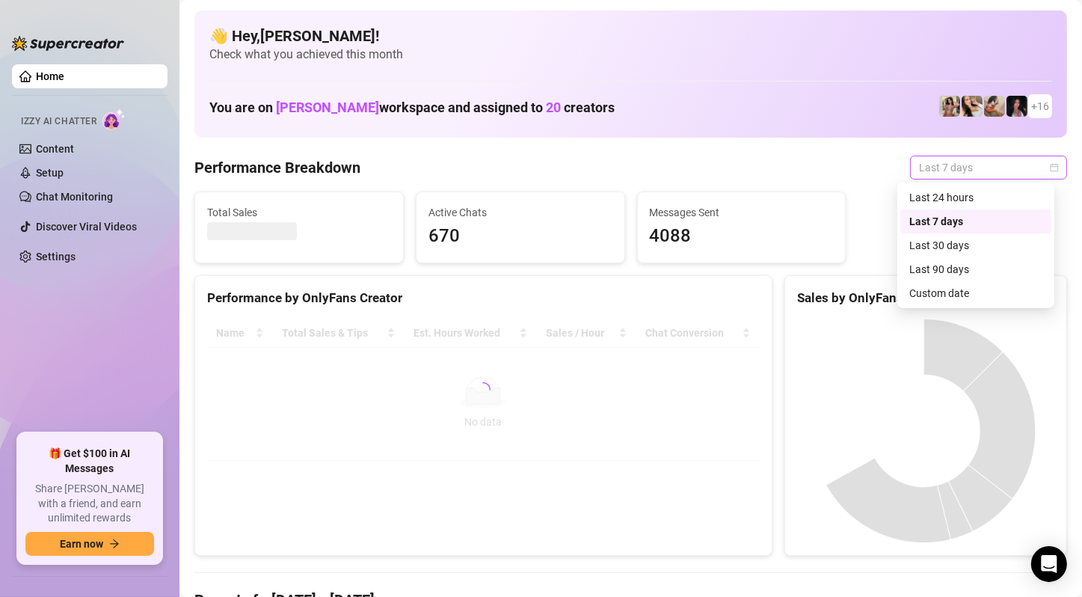 The height and width of the screenshot is (597, 1082). I want to click on span: 4088, so click(742, 236).